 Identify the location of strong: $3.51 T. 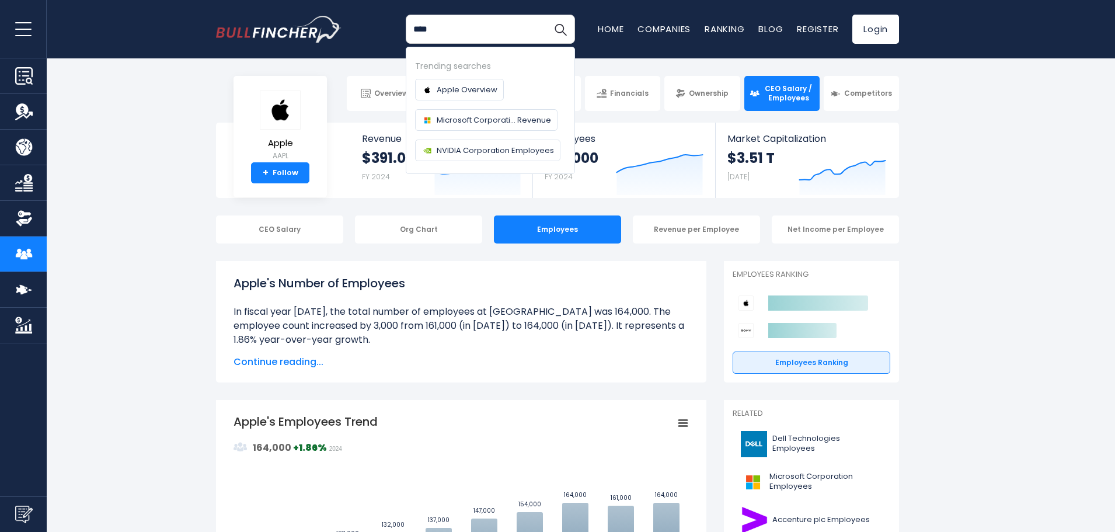
(751, 158).